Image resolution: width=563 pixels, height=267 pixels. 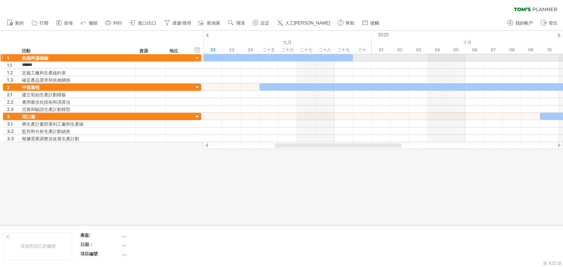 What do you see at coordinates (237, 23) in the screenshot?
I see `a: 飛漲` at bounding box center [237, 23].